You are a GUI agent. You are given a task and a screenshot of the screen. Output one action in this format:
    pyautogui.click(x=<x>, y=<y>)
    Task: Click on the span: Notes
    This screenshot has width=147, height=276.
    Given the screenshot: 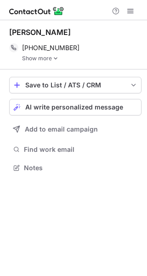 What is the action you would take?
    pyautogui.click(x=81, y=168)
    